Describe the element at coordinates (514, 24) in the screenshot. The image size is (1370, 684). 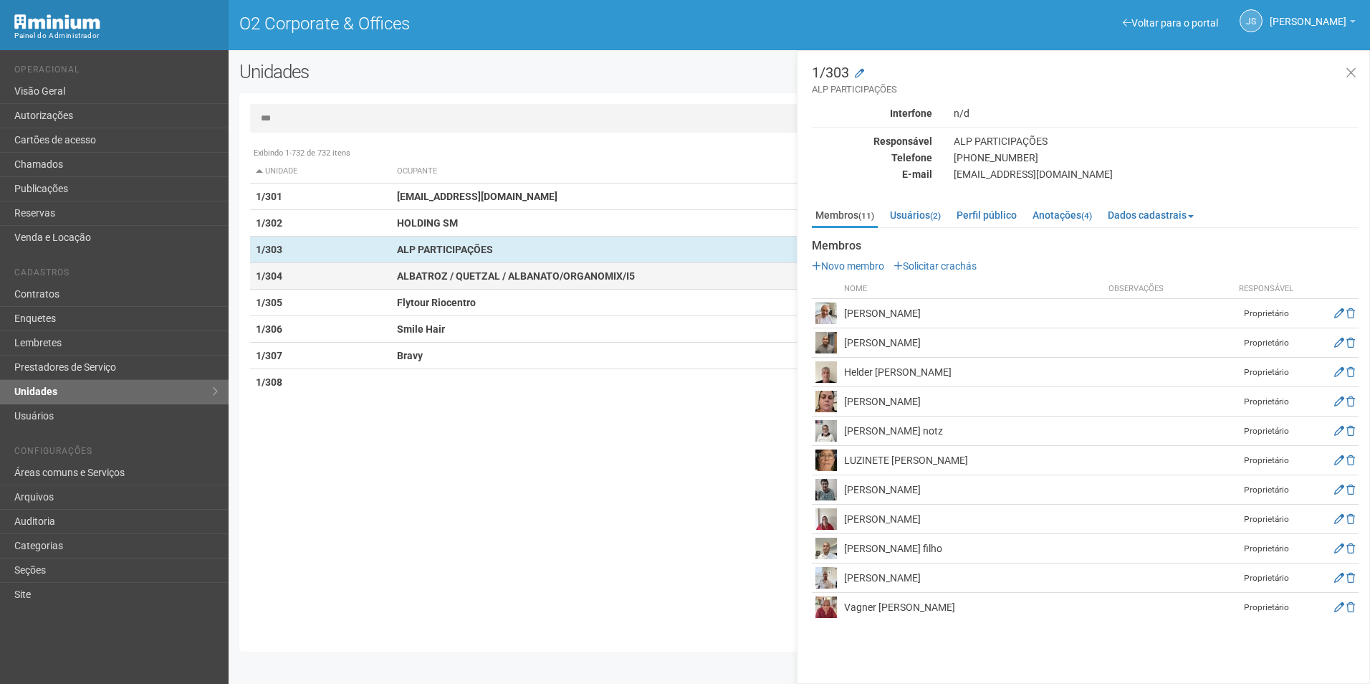
I see `h1: O2 Corporate & Offices` at that location.